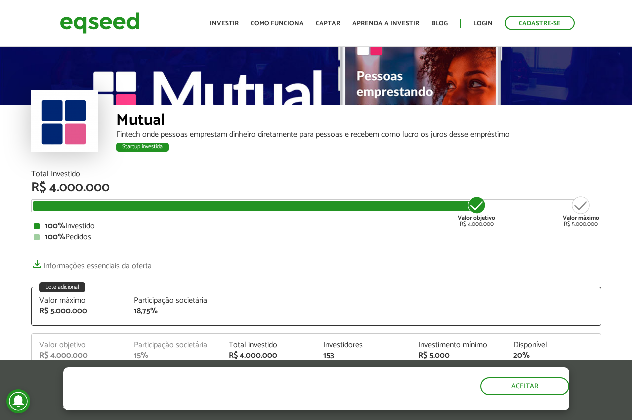 This screenshot has width=632, height=420. Describe the element at coordinates (100, 23) in the screenshot. I see `img: EqSeed` at that location.